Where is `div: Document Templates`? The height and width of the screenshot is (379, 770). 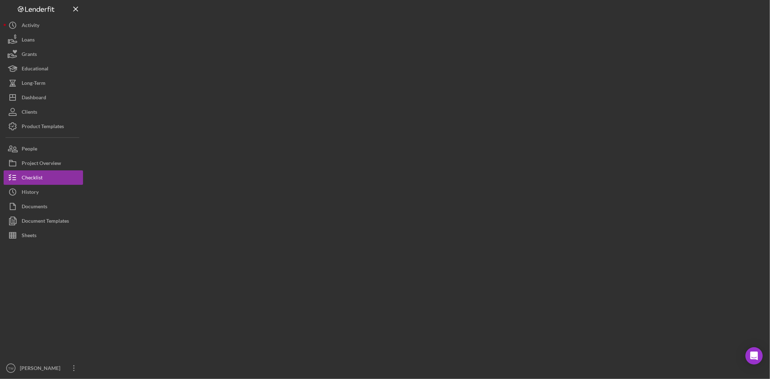 div: Document Templates is located at coordinates (45, 222).